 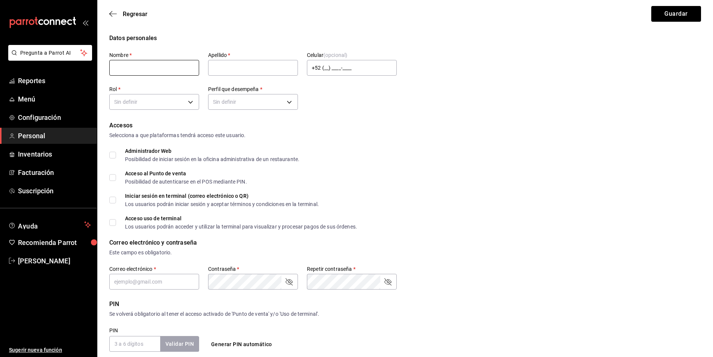 I want to click on a: Pregunta a Parrot AI, so click(x=49, y=58).